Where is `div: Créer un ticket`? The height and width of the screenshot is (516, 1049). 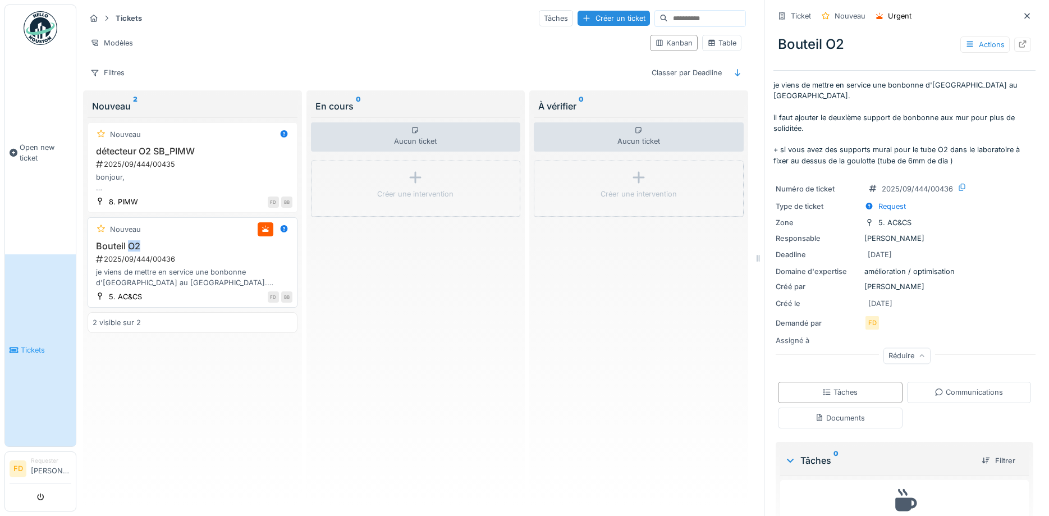
div: Créer un ticket is located at coordinates (614, 18).